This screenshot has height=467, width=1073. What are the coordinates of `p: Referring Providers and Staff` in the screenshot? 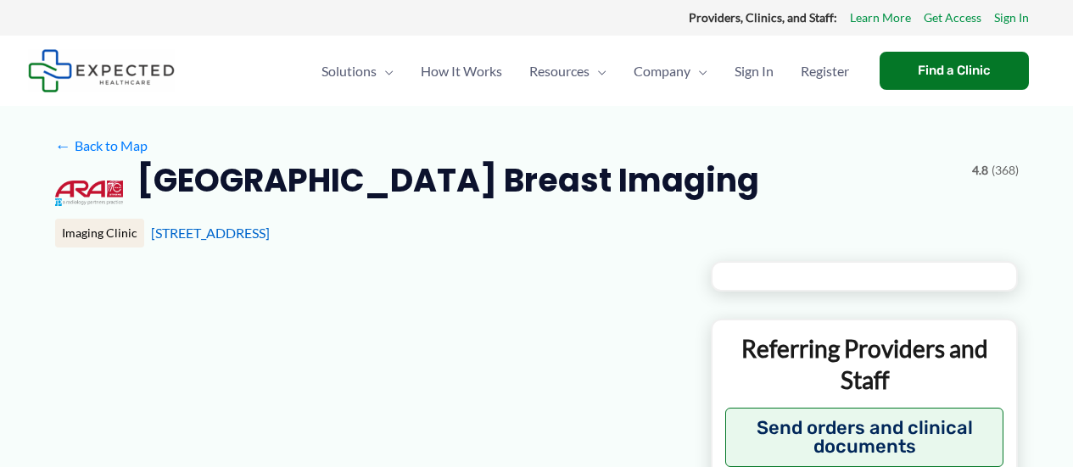 It's located at (864, 364).